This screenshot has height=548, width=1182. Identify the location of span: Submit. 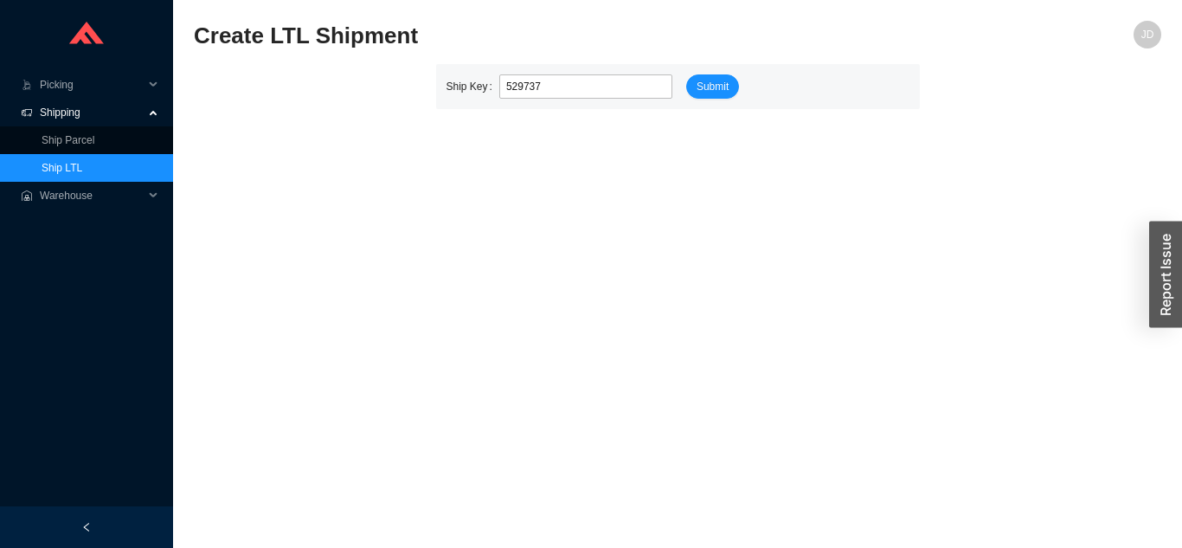
(712, 87).